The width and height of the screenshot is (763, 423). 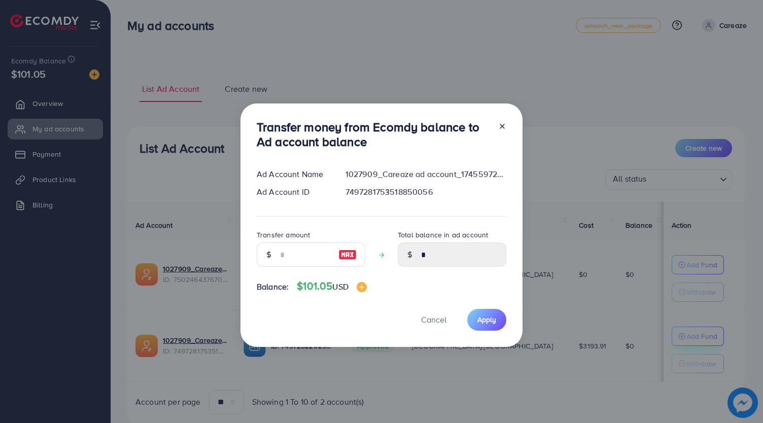 What do you see at coordinates (425, 174) in the screenshot?
I see `div: 1027909_Careaze ad account_1745597287205` at bounding box center [425, 174].